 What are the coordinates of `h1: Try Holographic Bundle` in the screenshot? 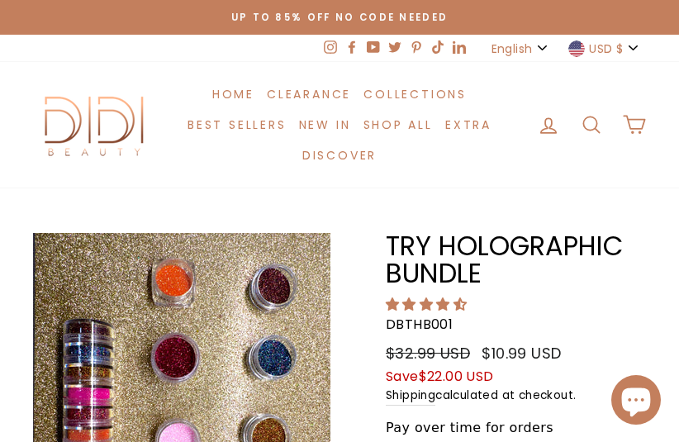 It's located at (515, 259).